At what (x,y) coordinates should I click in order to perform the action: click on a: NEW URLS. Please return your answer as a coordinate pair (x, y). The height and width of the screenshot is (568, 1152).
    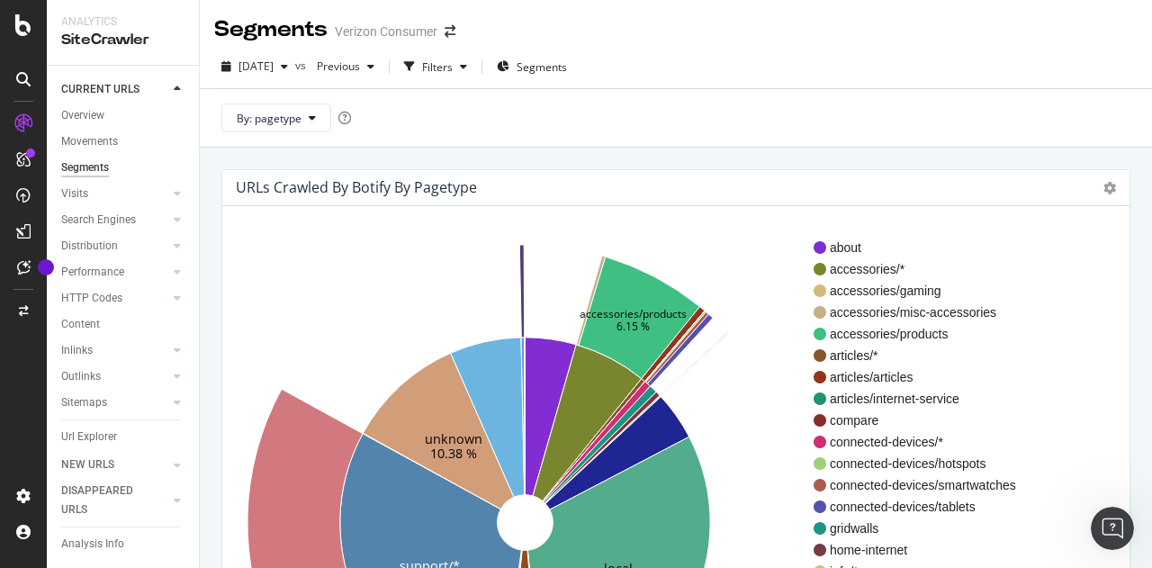
    Looking at the image, I should click on (114, 464).